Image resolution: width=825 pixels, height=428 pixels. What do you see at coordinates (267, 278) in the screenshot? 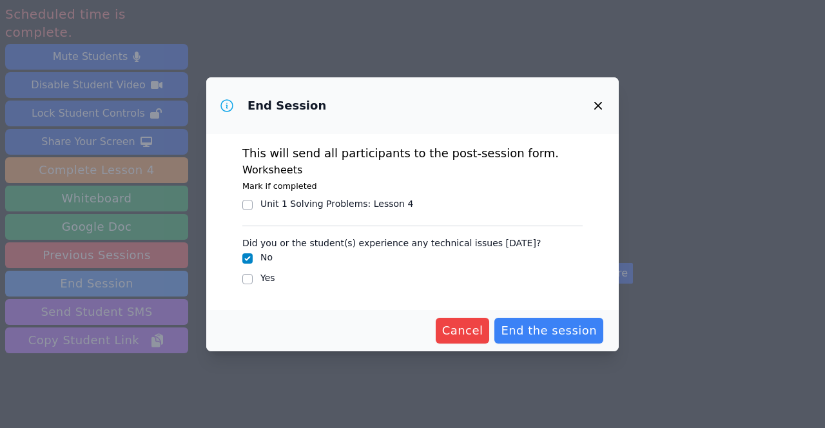
I see `label: Yes` at bounding box center [267, 278].